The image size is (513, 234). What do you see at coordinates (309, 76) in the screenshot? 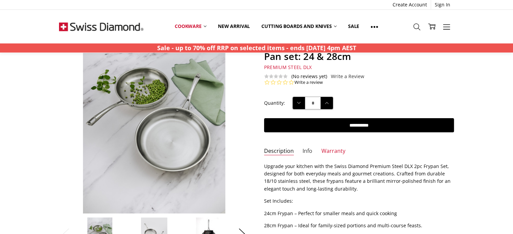
I see `span: (No reviews yet)` at bounding box center [309, 76].